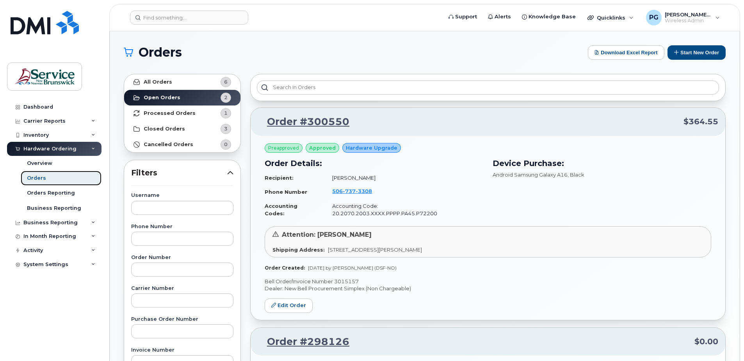 The height and width of the screenshot is (361, 744). What do you see at coordinates (279, 178) in the screenshot?
I see `strong: Recipient:` at bounding box center [279, 178].